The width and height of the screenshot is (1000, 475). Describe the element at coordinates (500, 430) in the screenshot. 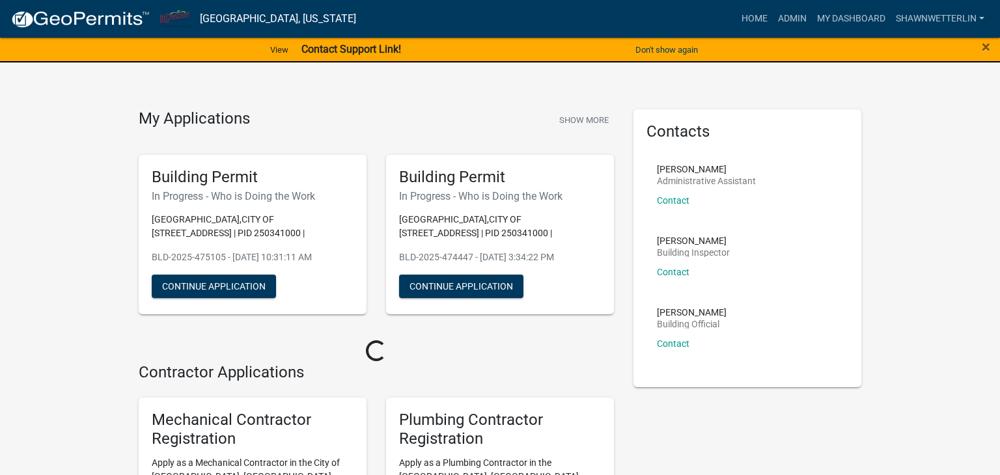

I see `h5: Plumbing Contractor Registration` at that location.